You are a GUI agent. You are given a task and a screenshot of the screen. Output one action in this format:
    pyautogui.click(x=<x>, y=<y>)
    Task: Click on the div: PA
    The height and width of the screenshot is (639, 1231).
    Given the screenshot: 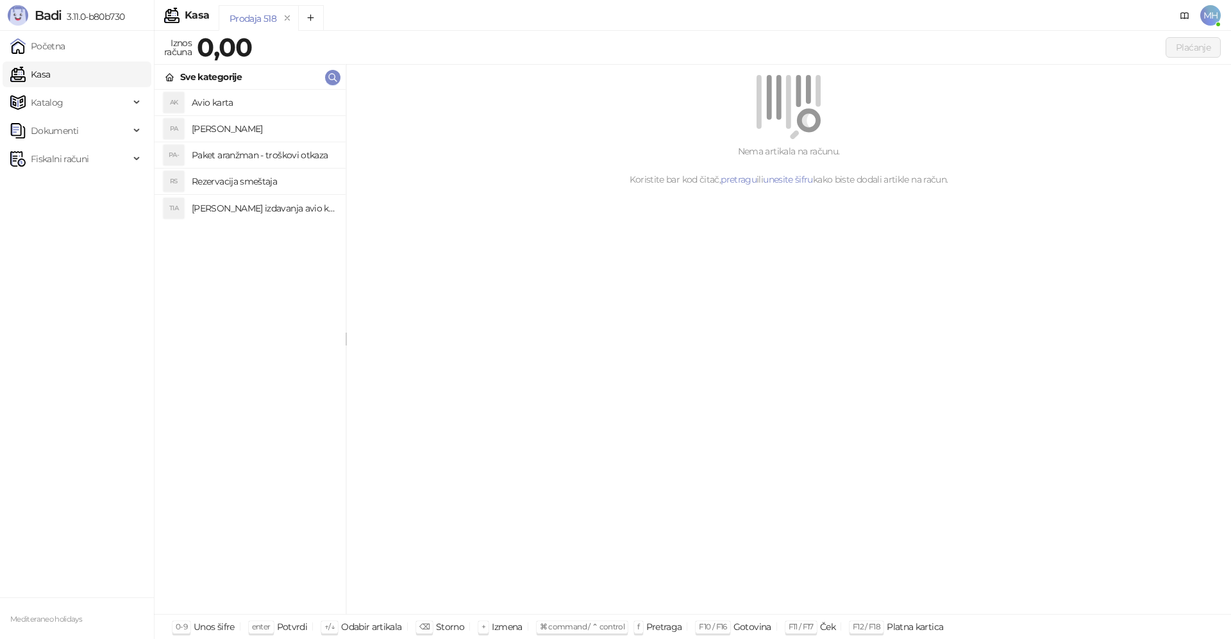 What is the action you would take?
    pyautogui.click(x=174, y=129)
    